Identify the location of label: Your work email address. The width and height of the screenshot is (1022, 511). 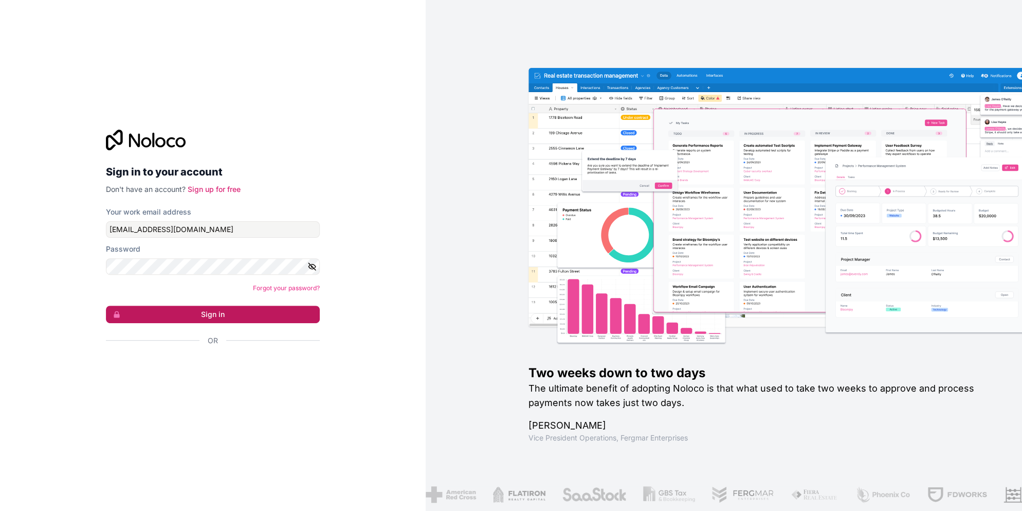
(149, 212).